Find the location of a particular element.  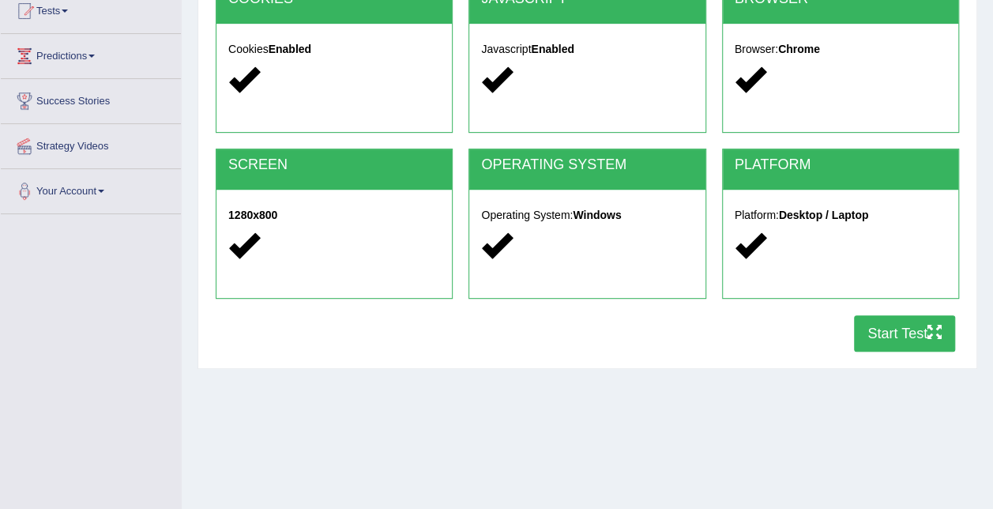

h2: SCREEN is located at coordinates (334, 165).